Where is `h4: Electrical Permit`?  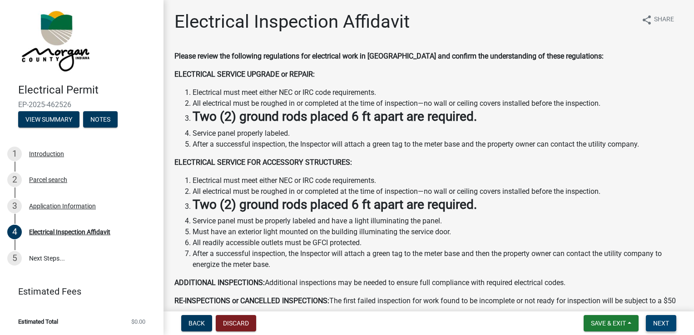 h4: Electrical Permit is located at coordinates (87, 90).